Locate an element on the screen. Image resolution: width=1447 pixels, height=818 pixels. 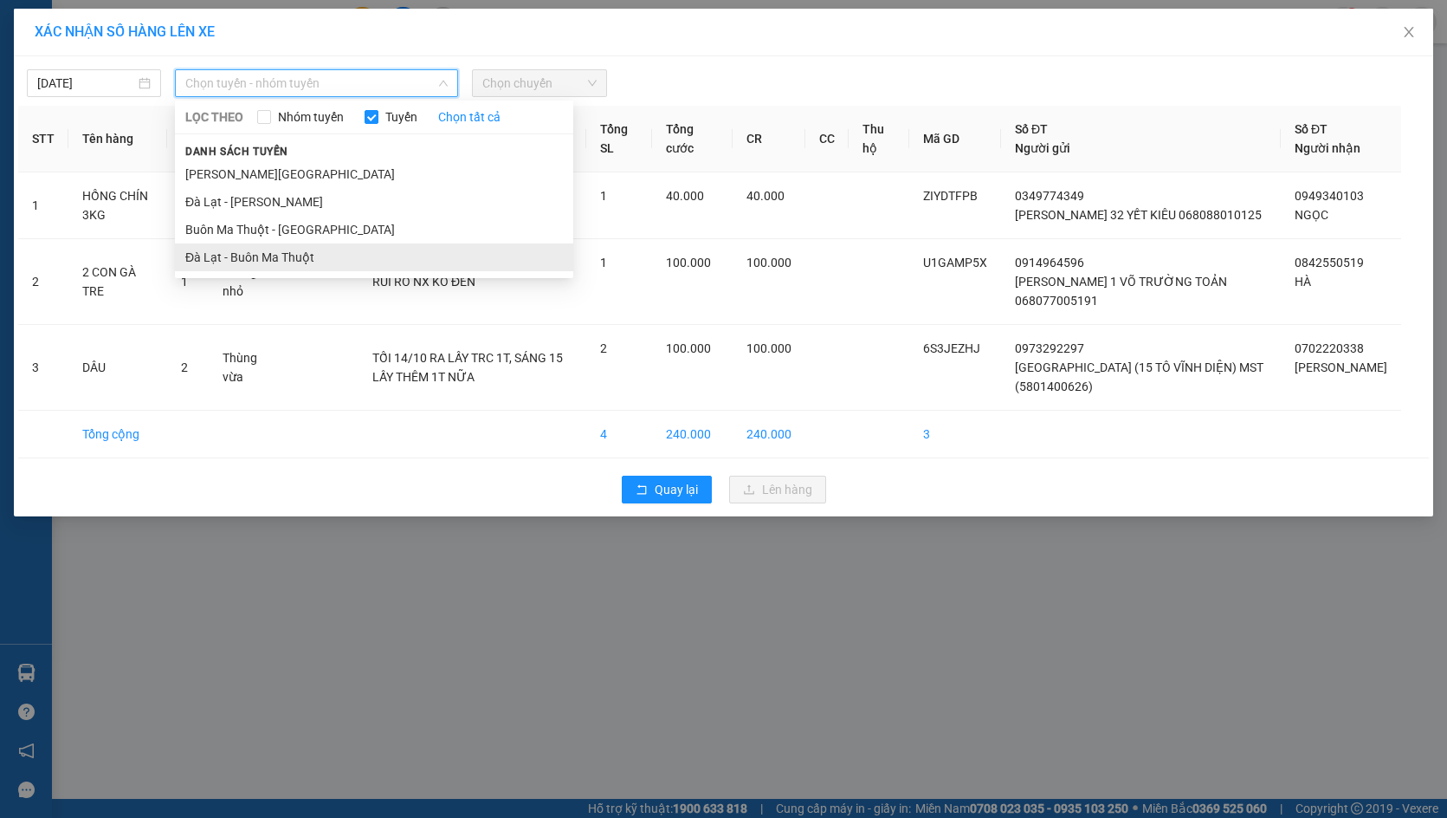
span: U1GAMP5X is located at coordinates (955, 262).